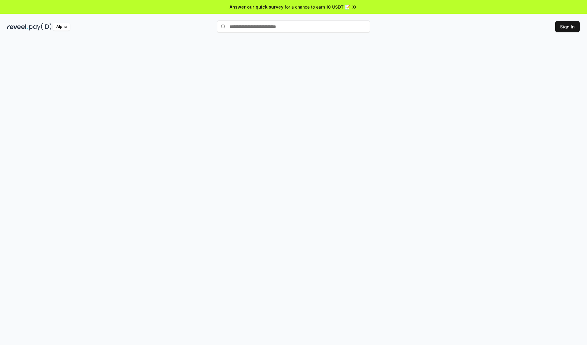 The height and width of the screenshot is (345, 587). What do you see at coordinates (257, 7) in the screenshot?
I see `span: Answer our quick survey` at bounding box center [257, 7].